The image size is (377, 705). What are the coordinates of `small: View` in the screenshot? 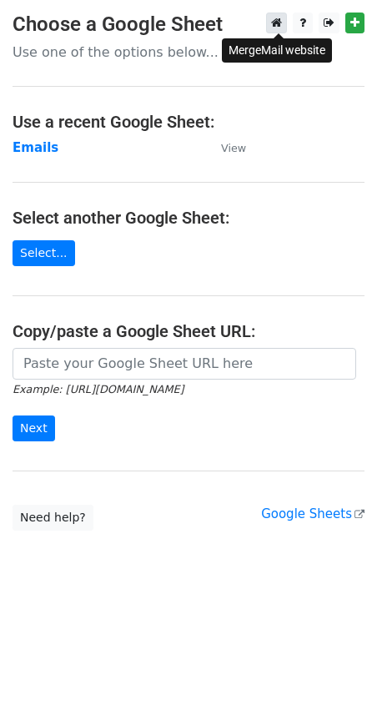 It's located at (233, 148).